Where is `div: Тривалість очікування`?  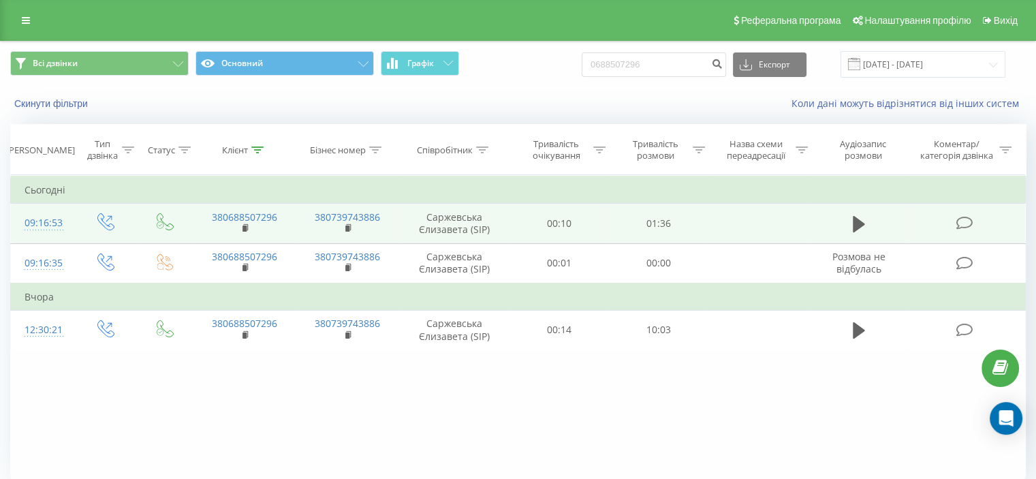 div: Тривалість очікування is located at coordinates (556, 150).